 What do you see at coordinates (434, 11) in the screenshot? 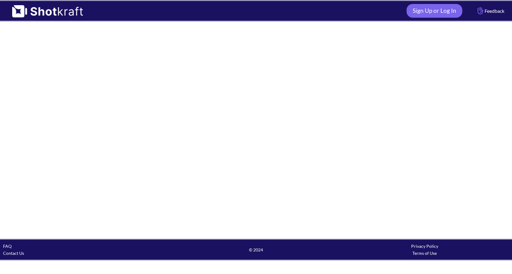
I see `a: Sign Up or Log In` at bounding box center [434, 11].